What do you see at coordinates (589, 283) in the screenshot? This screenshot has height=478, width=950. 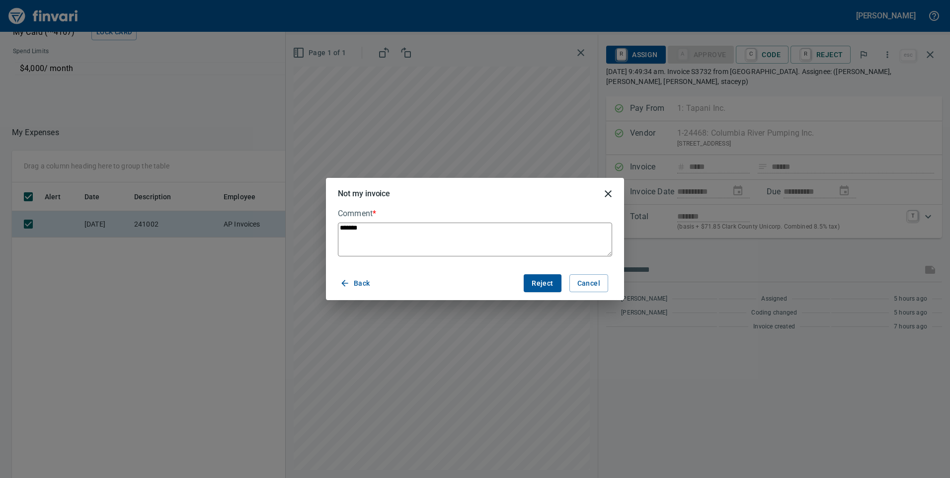 I see `button: Cancel` at bounding box center [589, 283].